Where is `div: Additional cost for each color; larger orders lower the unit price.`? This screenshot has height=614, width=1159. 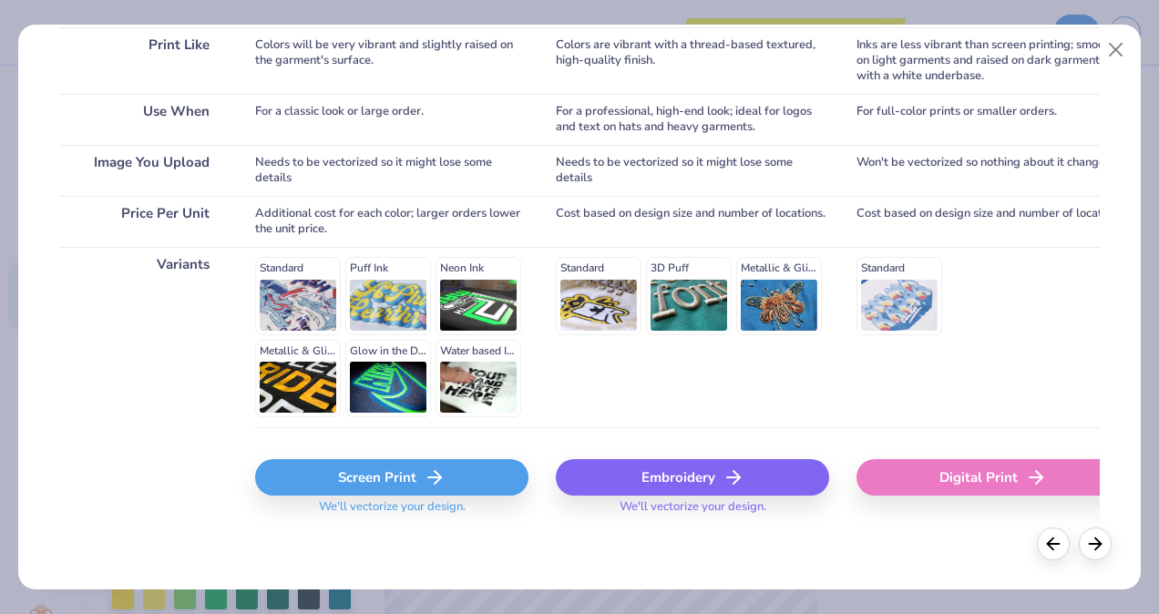 div: Additional cost for each color; larger orders lower the unit price. is located at coordinates (392, 221).